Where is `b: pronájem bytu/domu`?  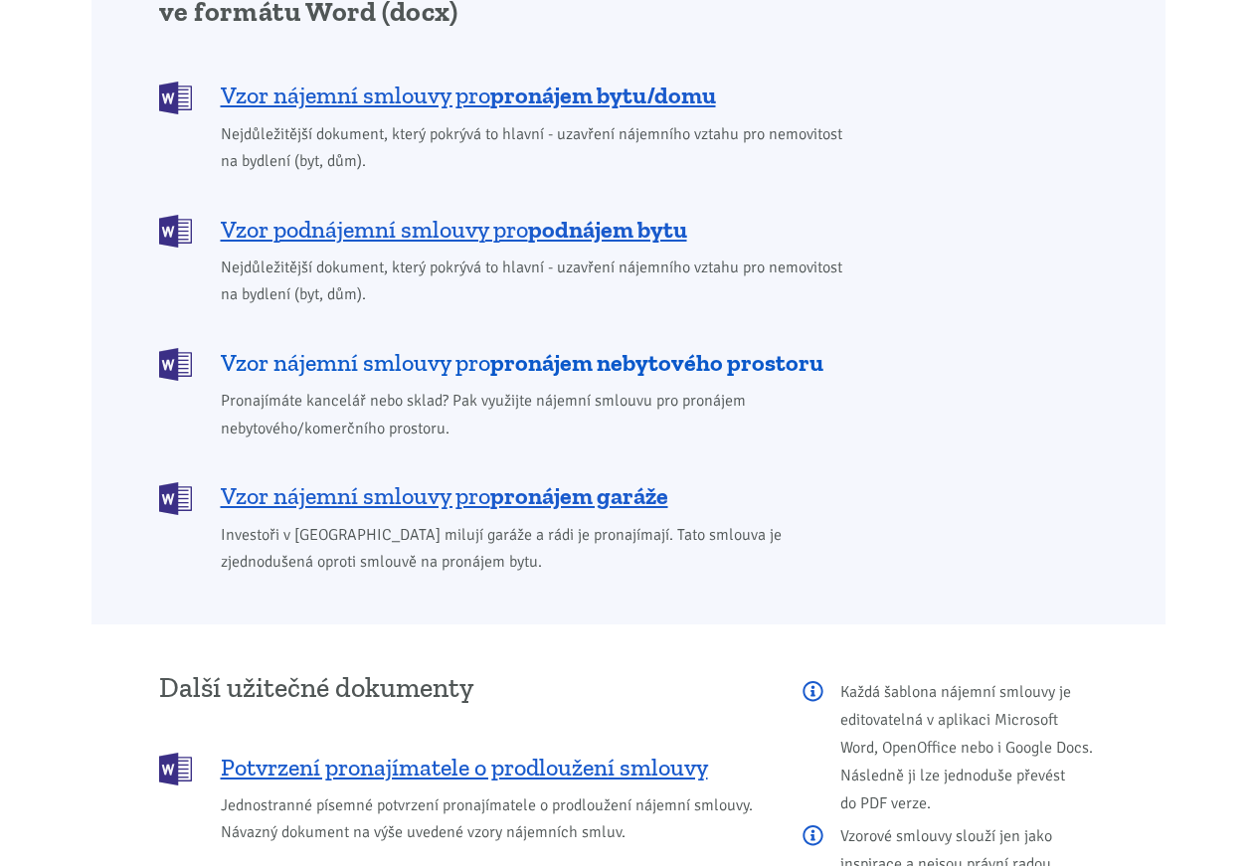
b: pronájem bytu/domu is located at coordinates (603, 95).